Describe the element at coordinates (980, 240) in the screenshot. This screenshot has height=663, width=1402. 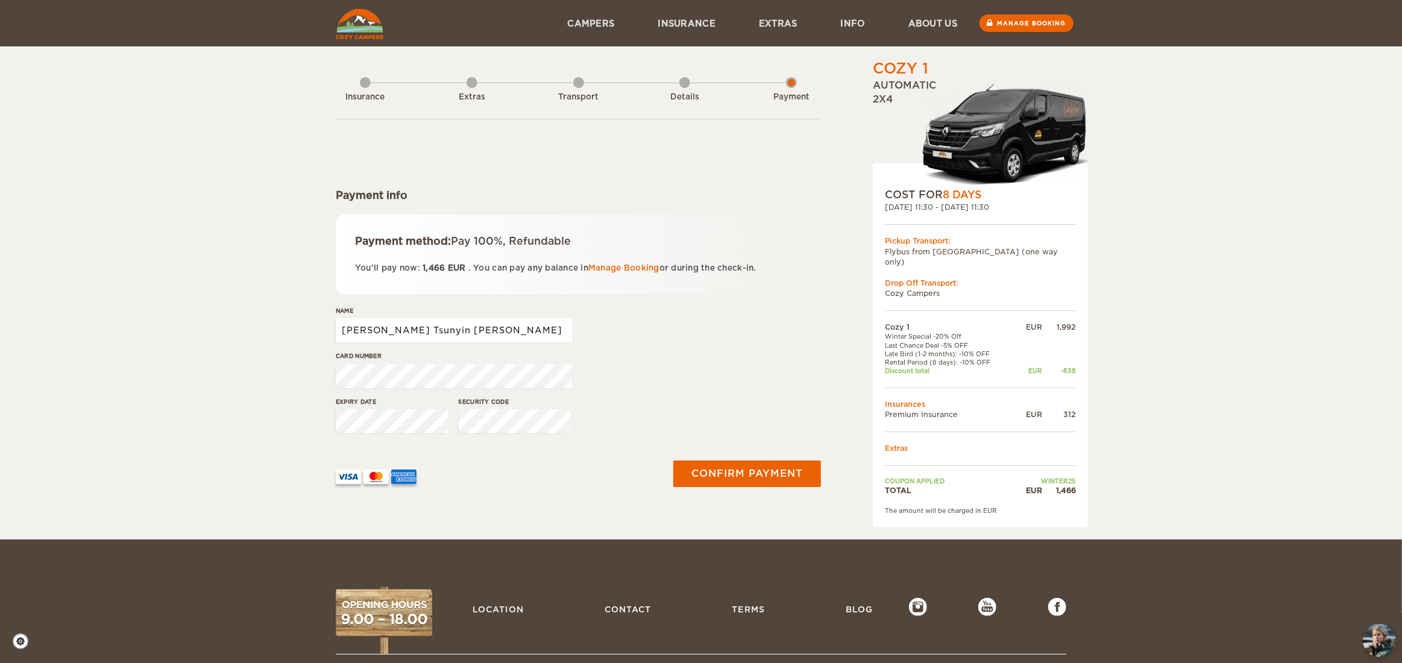
I see `div: Pickup Transport:` at that location.